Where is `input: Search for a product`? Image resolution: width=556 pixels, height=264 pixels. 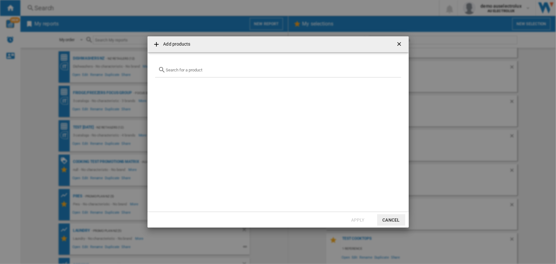 input: Search for a product is located at coordinates (282, 70).